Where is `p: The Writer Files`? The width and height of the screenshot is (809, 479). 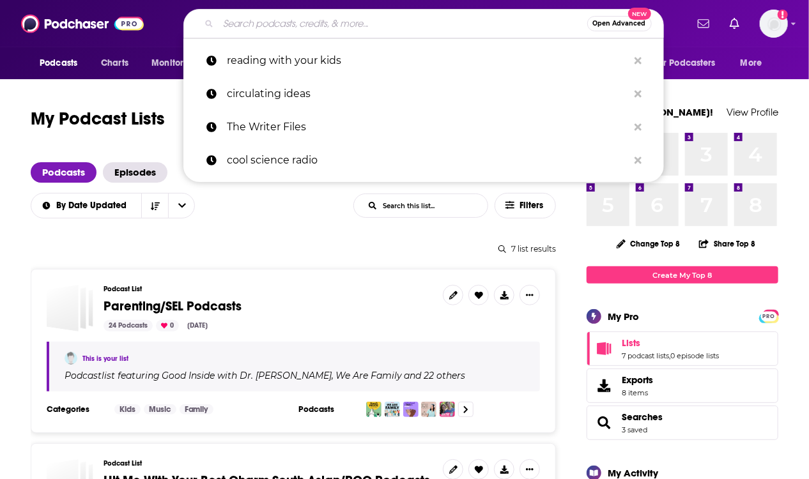
p: The Writer Files is located at coordinates (427, 127).